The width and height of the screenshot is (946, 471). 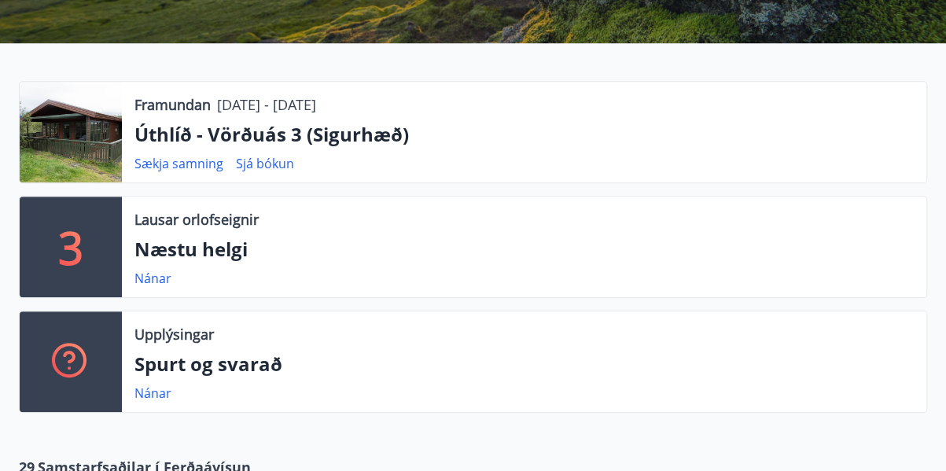 I want to click on p: Næstu helgi, so click(x=524, y=249).